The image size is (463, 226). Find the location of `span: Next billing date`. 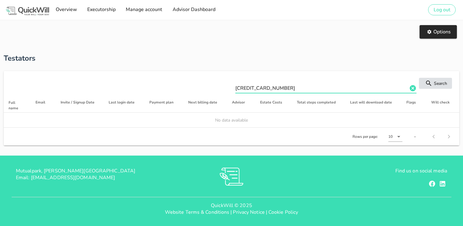

span: Next billing date is located at coordinates (203, 102).